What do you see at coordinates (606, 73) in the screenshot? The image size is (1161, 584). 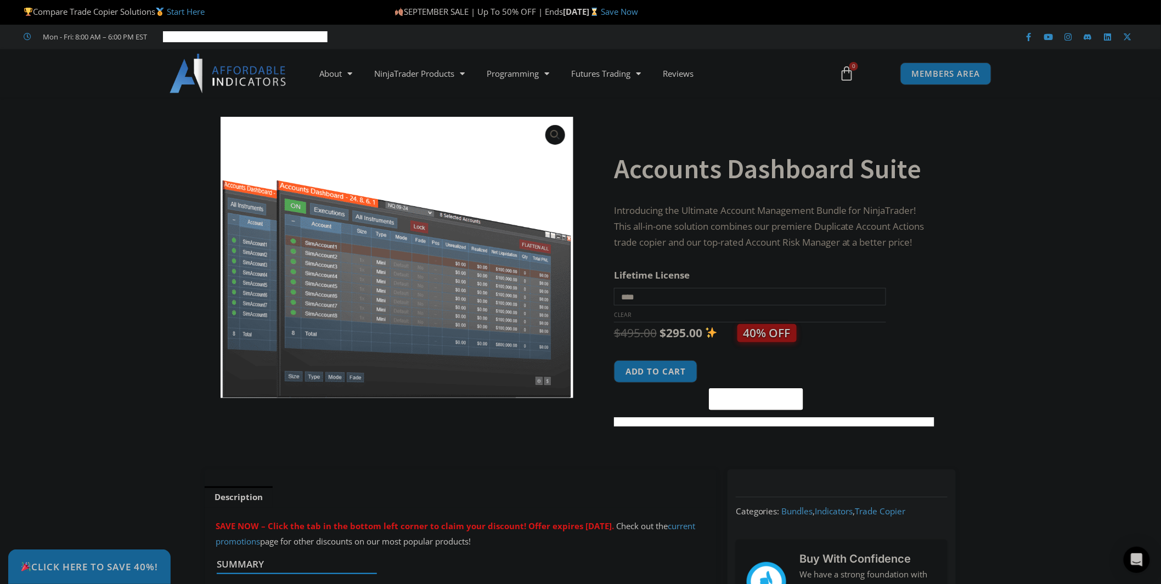 I see `a: Futures Trading` at bounding box center [606, 73].